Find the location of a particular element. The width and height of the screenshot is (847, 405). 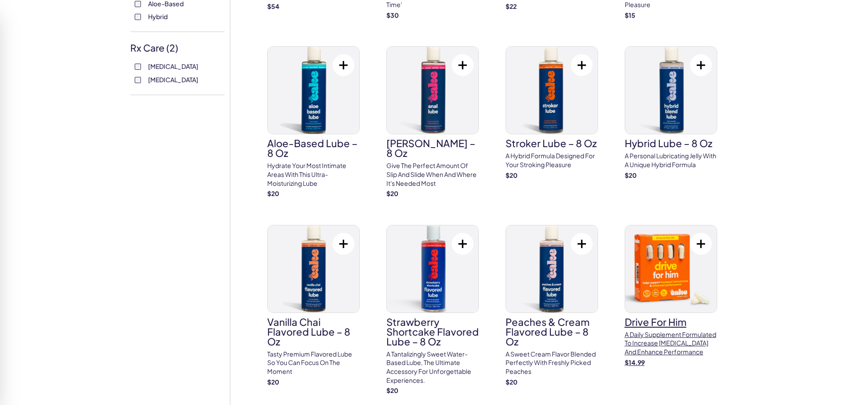

p: Hydrate your most intimate areas with this ultra-moisturizing lube is located at coordinates (313, 174).